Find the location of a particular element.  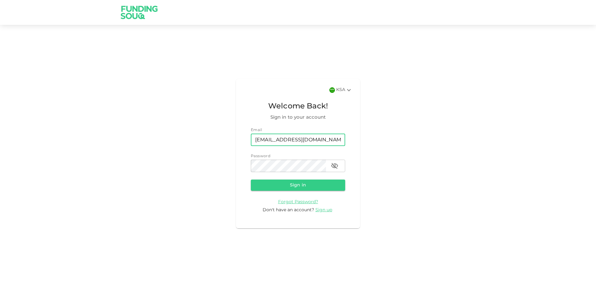

a: Forgot Password? is located at coordinates (298, 201).